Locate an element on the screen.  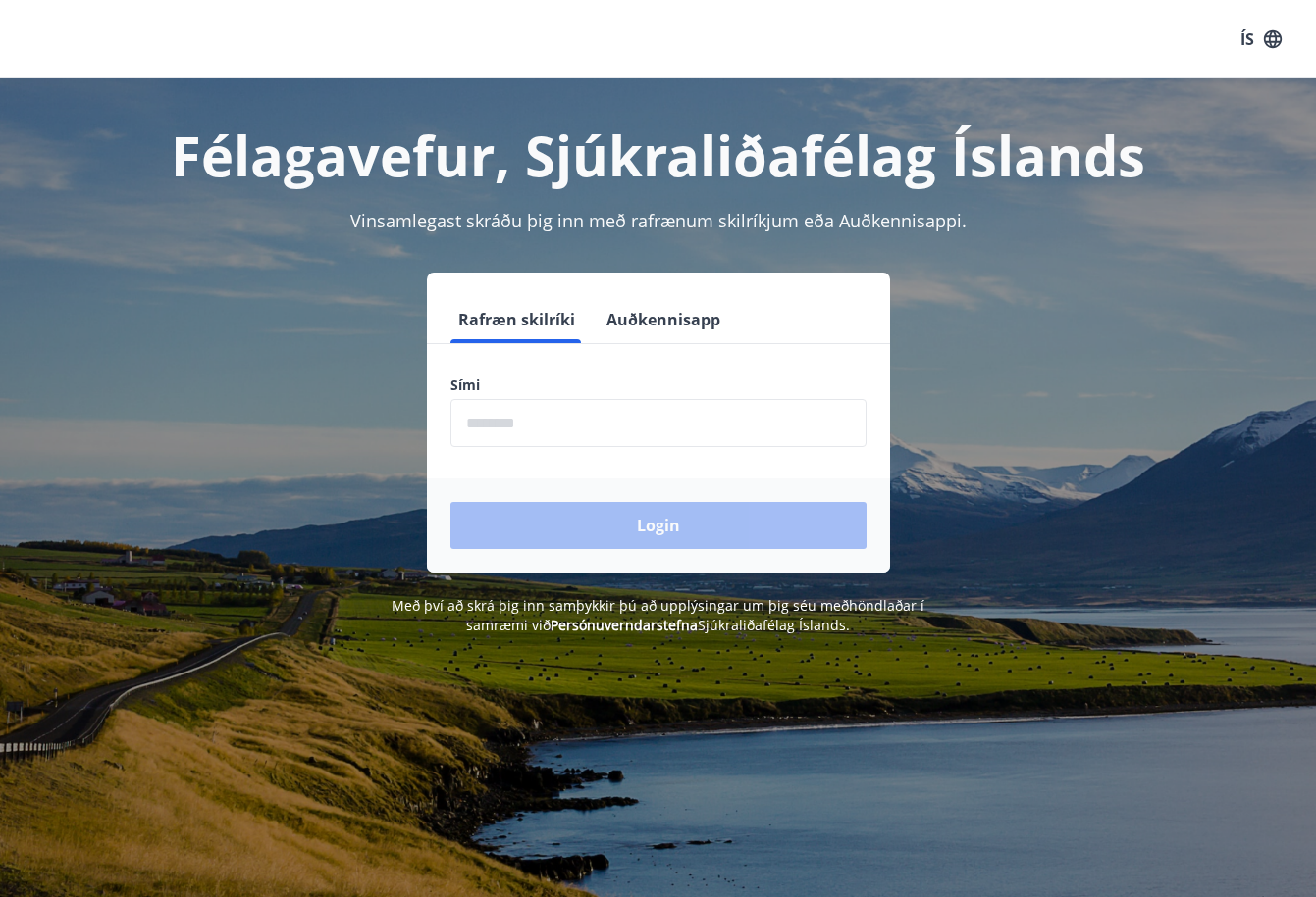
button: Auðkennisapp is located at coordinates (663, 320).